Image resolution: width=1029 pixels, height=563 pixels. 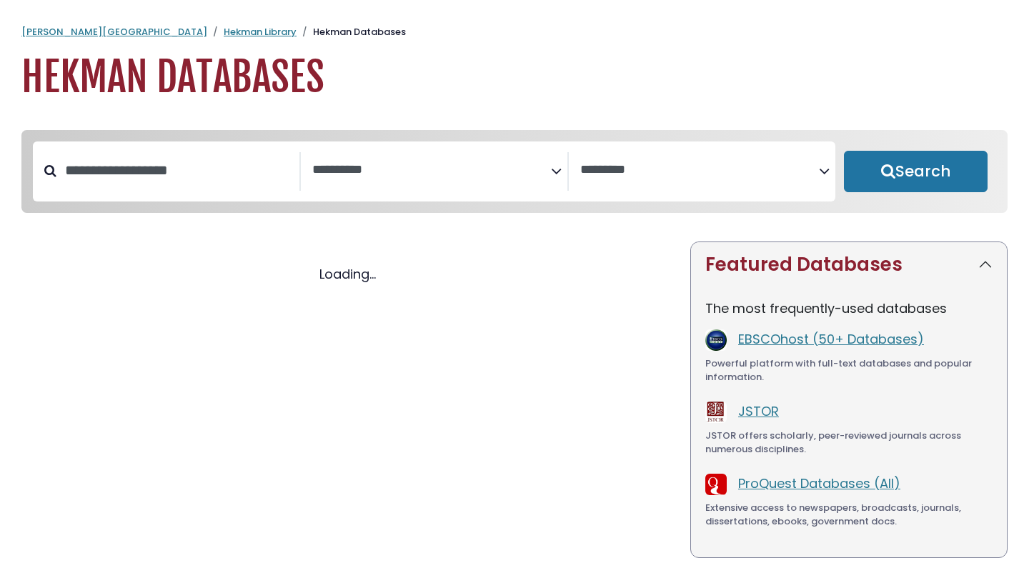 I want to click on nav: breadcrumb, so click(x=515, y=32).